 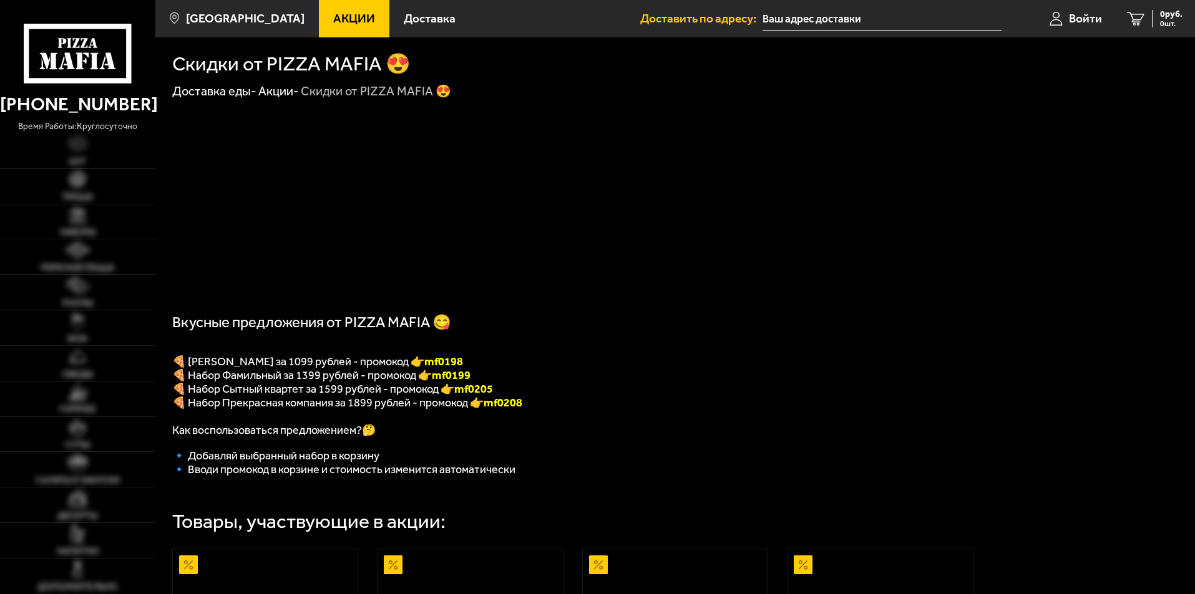 What do you see at coordinates (1171, 14) in the screenshot?
I see `span: 0 руб.` at bounding box center [1171, 14].